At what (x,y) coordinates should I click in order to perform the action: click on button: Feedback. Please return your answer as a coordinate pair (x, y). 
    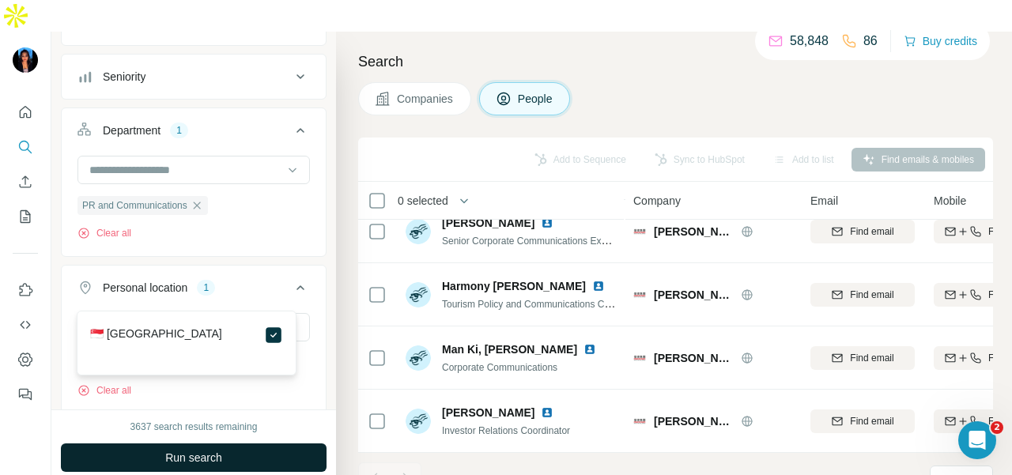
    Looking at the image, I should click on (25, 394).